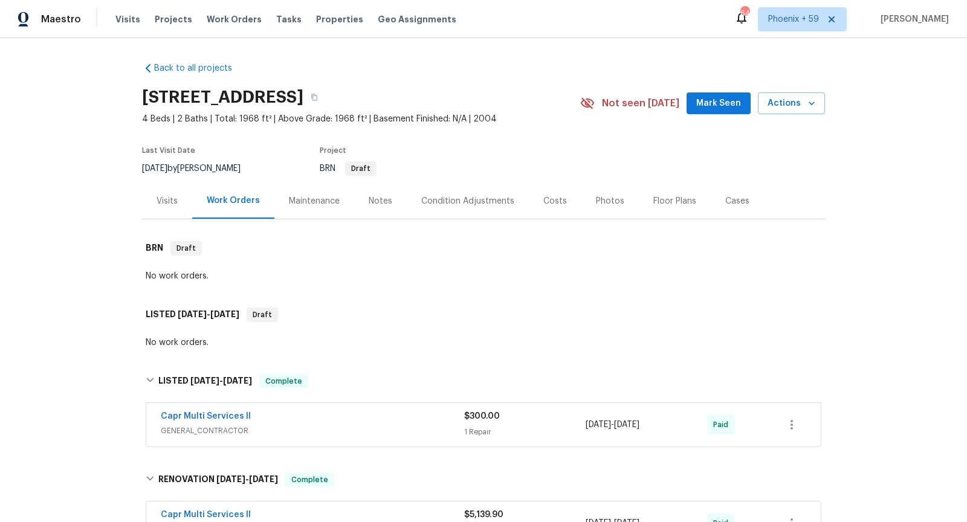  I want to click on button: Copy Address, so click(314, 97).